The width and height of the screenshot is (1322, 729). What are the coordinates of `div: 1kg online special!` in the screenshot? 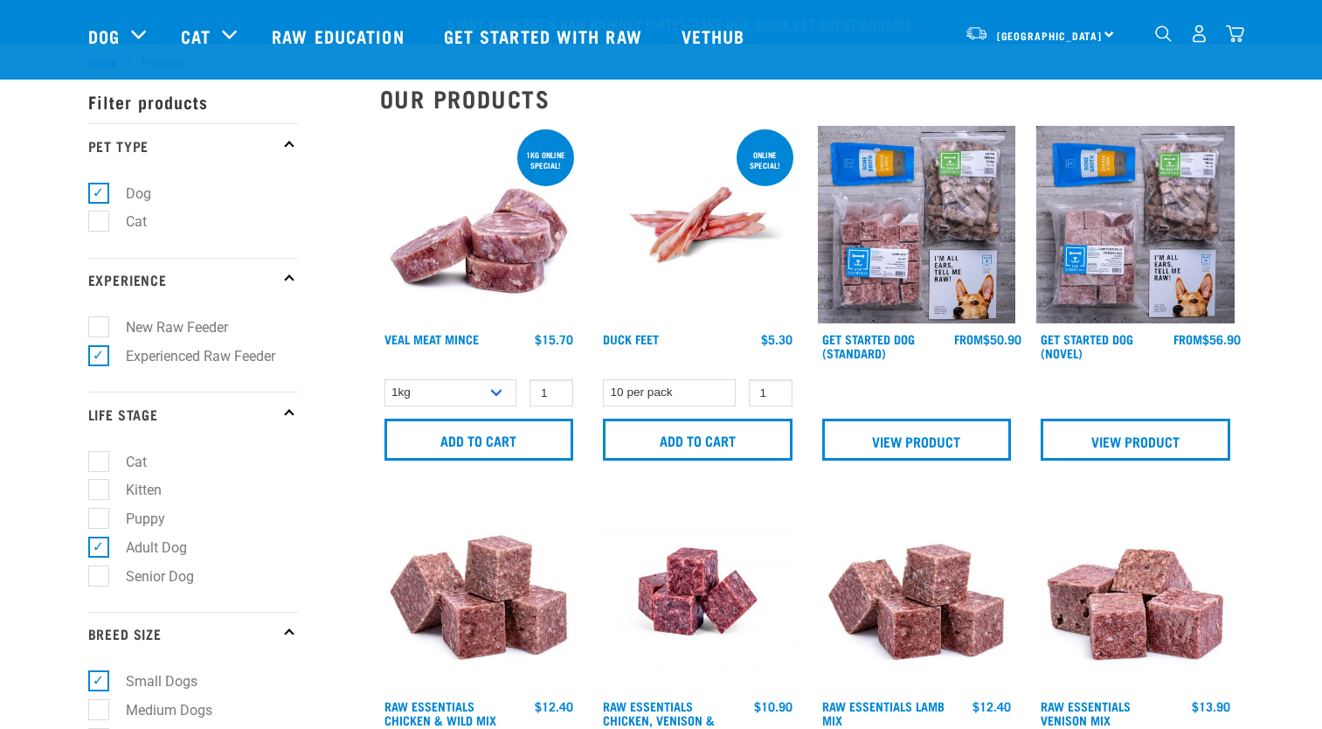 It's located at (545, 160).